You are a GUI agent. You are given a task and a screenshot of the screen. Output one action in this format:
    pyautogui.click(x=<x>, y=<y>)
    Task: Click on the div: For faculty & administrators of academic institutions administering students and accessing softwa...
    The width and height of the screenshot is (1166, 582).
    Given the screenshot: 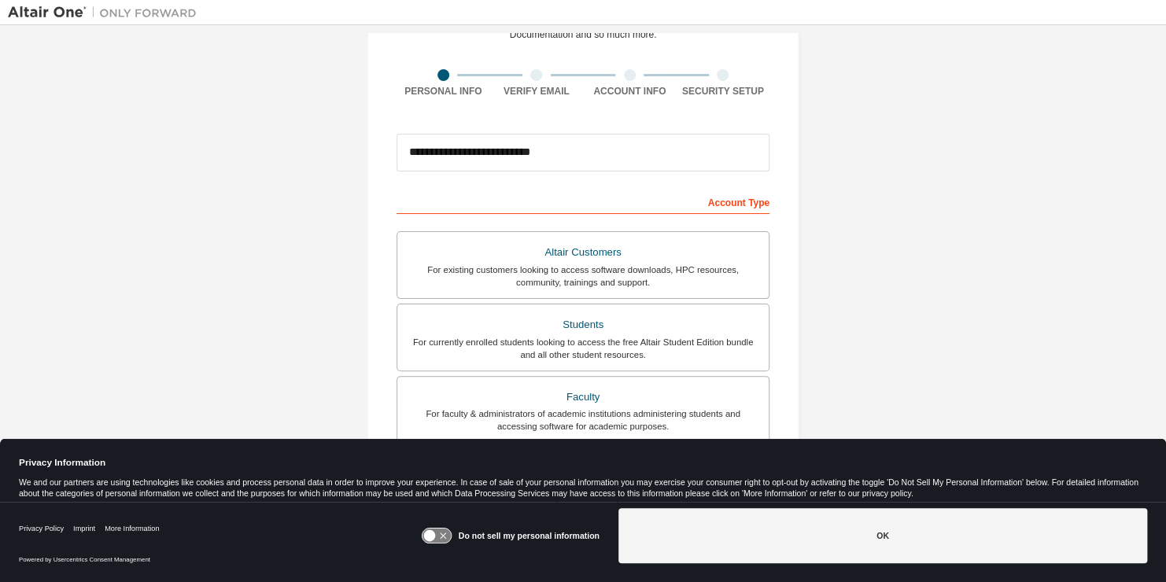 What is the action you would take?
    pyautogui.click(x=583, y=420)
    